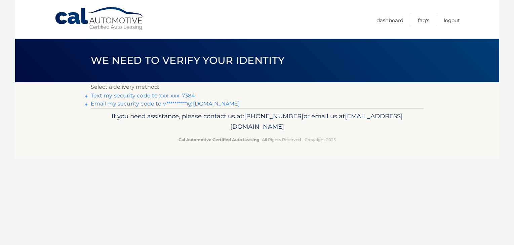 This screenshot has width=514, height=245. What do you see at coordinates (424, 20) in the screenshot?
I see `a: FAQ's` at bounding box center [424, 20].